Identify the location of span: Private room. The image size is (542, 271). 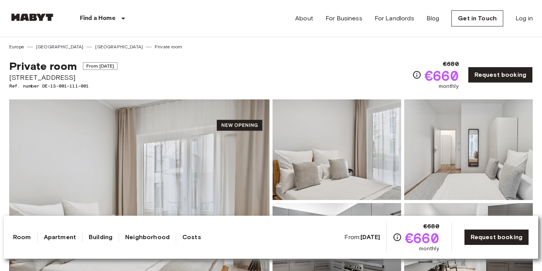
(43, 66).